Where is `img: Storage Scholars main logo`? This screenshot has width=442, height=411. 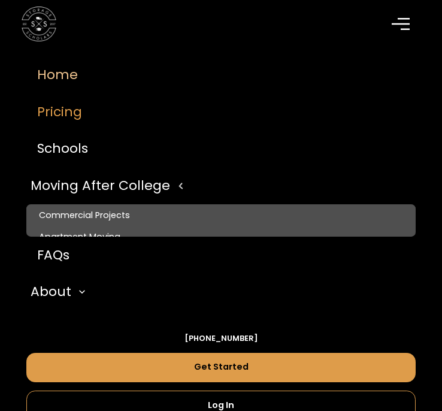
img: Storage Scholars main logo is located at coordinates (39, 24).